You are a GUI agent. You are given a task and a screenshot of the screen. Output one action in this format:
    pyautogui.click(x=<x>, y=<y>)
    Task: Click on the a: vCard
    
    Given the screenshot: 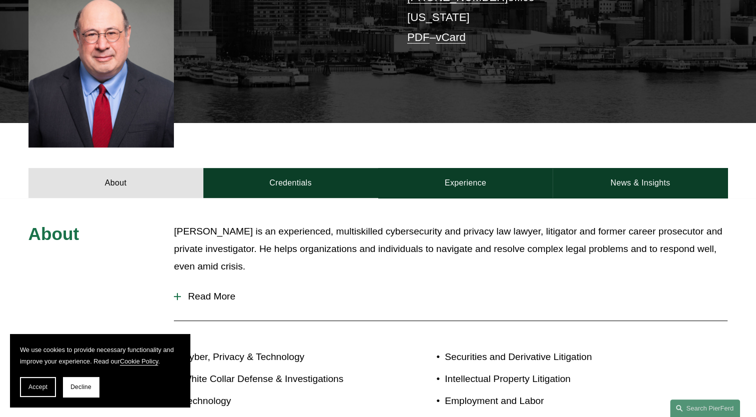 What is the action you would take?
    pyautogui.click(x=451, y=37)
    